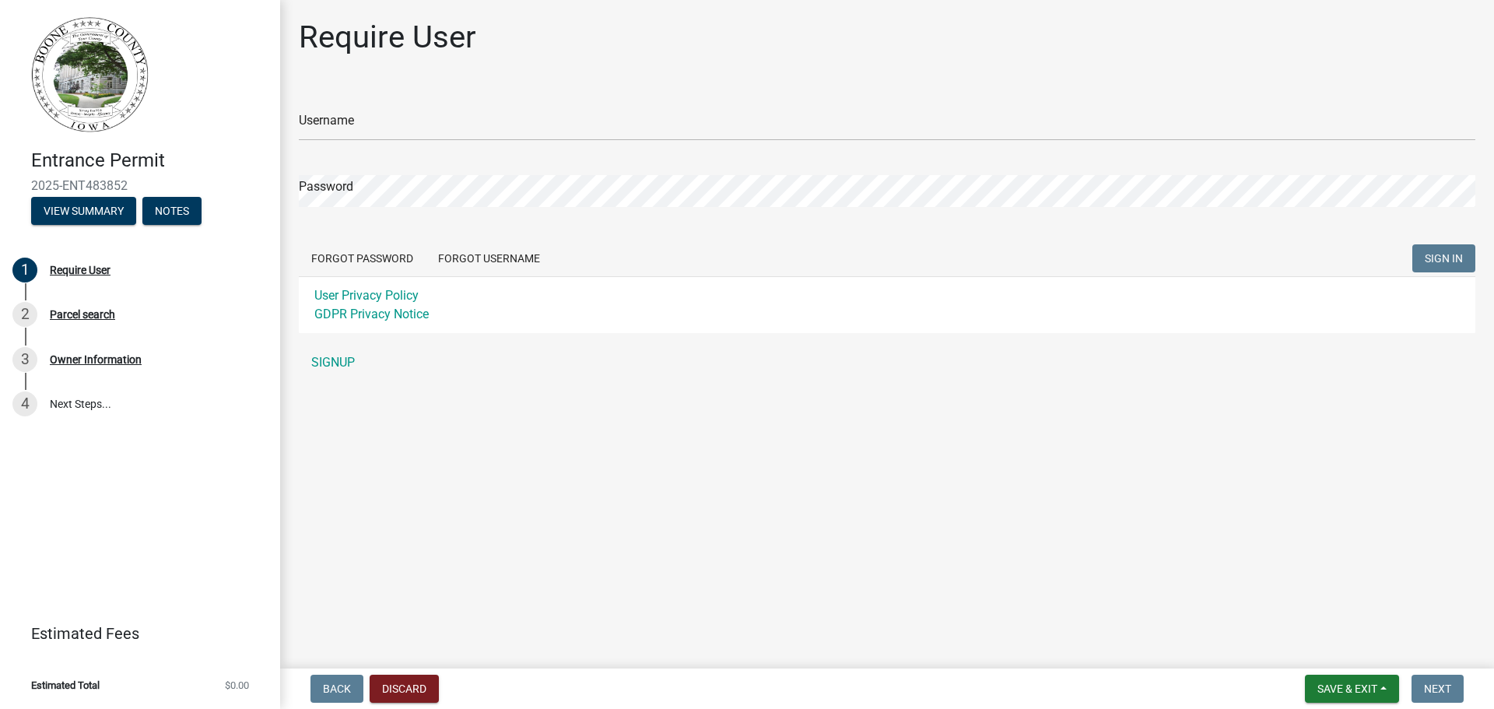 The width and height of the screenshot is (1494, 709). I want to click on button: Save & Exit, so click(1352, 689).